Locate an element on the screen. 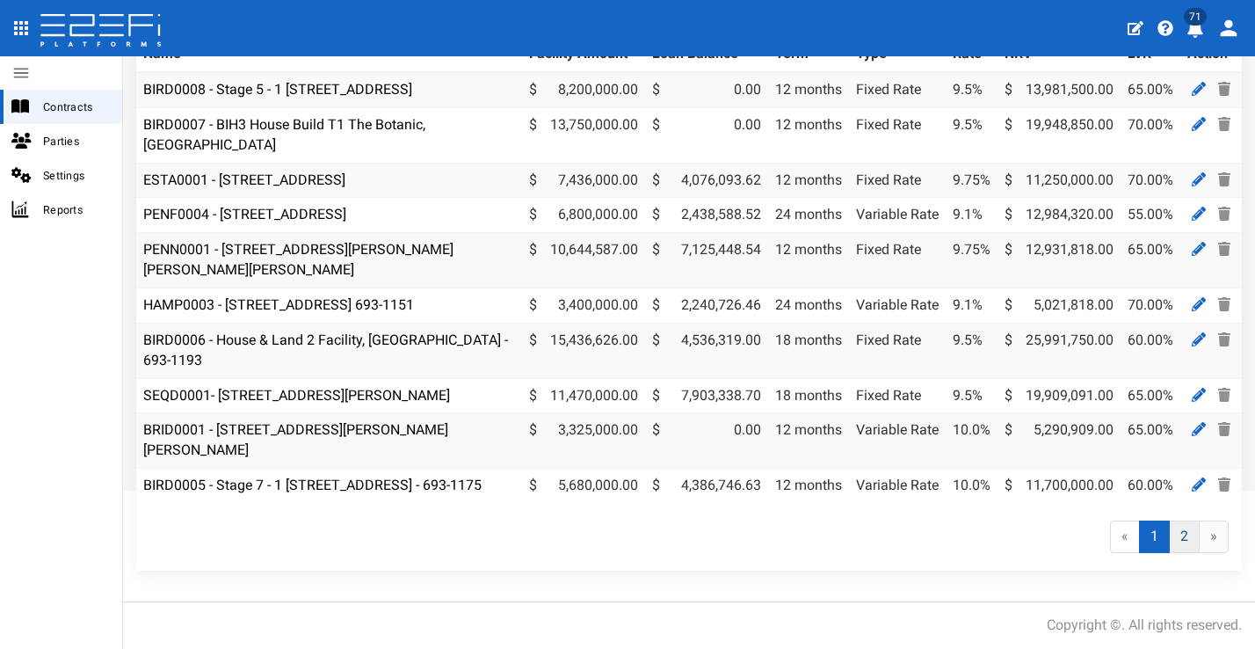 Image resolution: width=1255 pixels, height=649 pixels. td: 5,680,000.00 is located at coordinates (583, 485).